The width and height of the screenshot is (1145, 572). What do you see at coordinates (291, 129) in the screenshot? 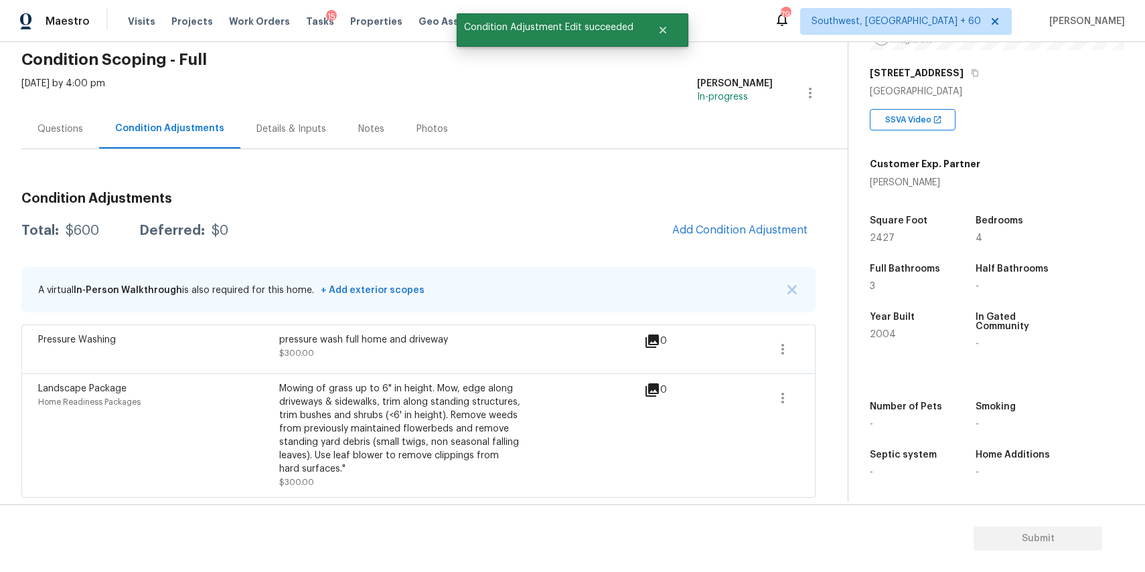
I see `div: Details & Inputs` at bounding box center [291, 129].